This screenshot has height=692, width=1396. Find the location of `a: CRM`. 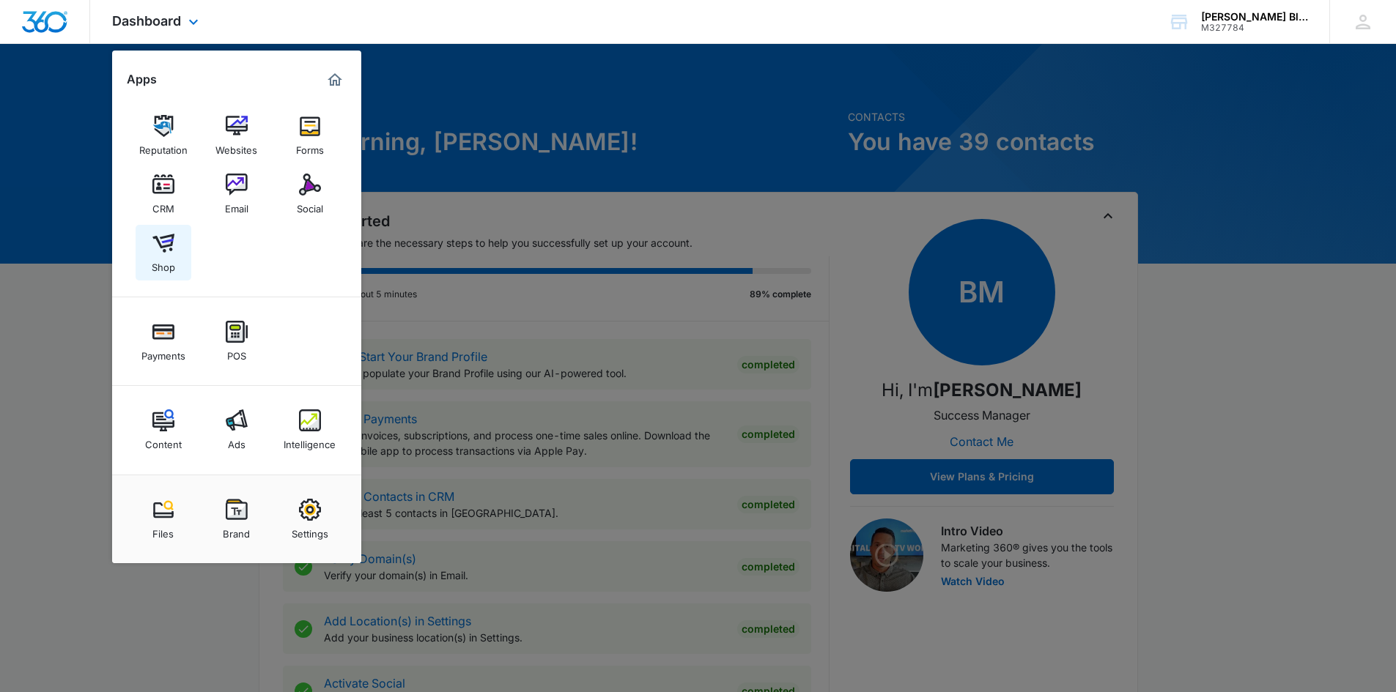

a: CRM is located at coordinates (163, 194).